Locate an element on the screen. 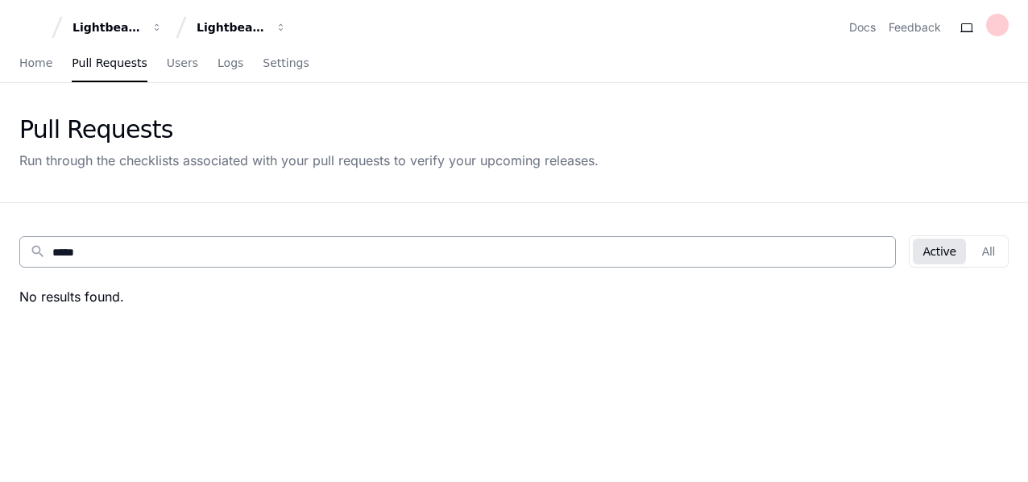  a: Home is located at coordinates (35, 64).